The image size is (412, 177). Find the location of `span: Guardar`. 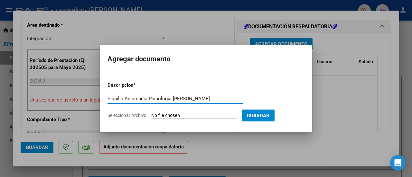

span: Guardar is located at coordinates (258, 116).